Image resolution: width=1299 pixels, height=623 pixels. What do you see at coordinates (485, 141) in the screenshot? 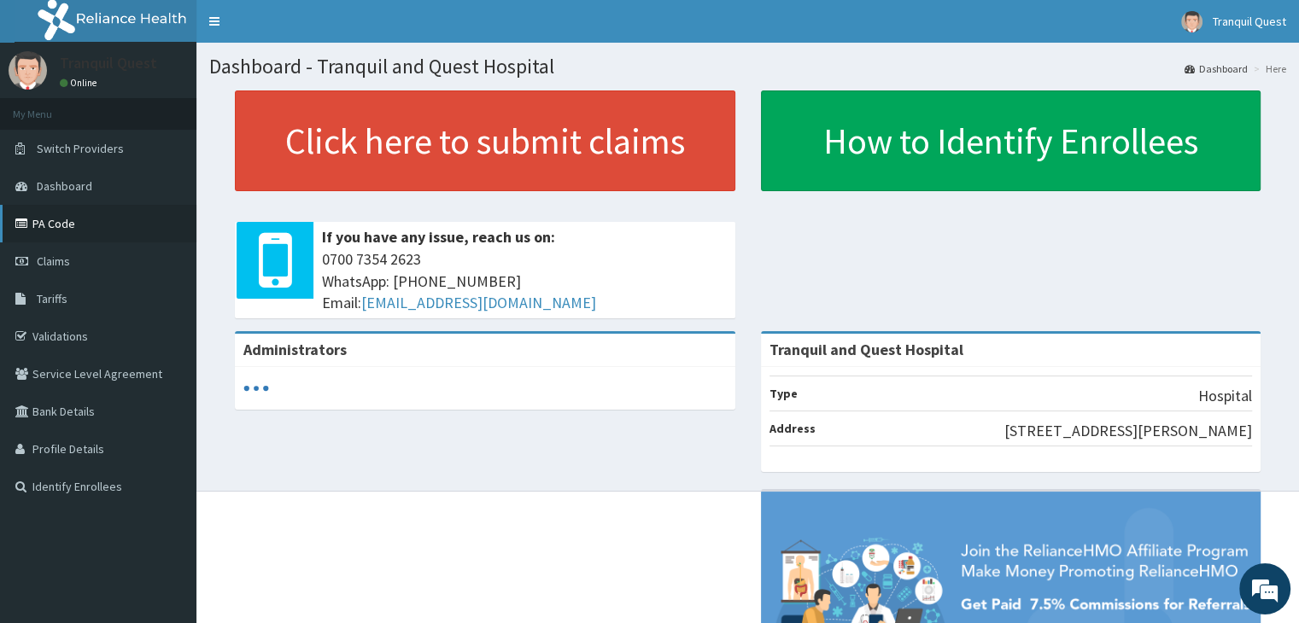
I see `a: Click here to submit claims` at bounding box center [485, 141].